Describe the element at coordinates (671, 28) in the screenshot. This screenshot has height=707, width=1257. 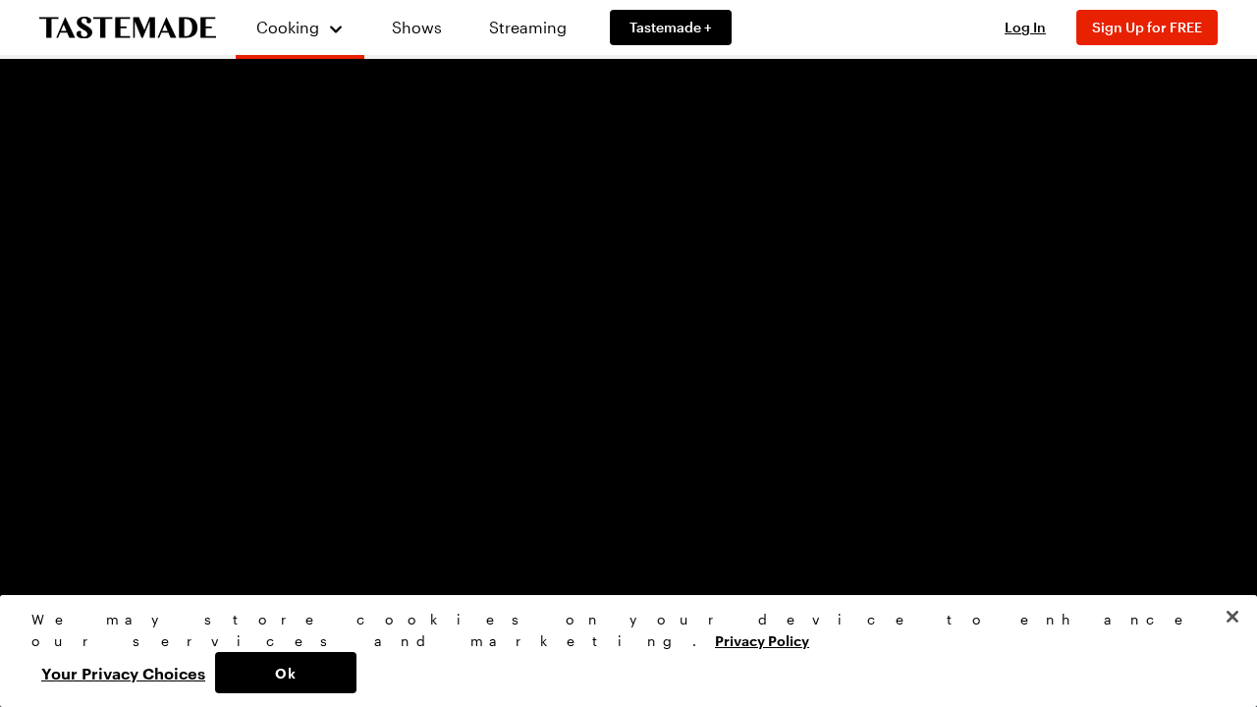
I see `span: Tastemade +` at that location.